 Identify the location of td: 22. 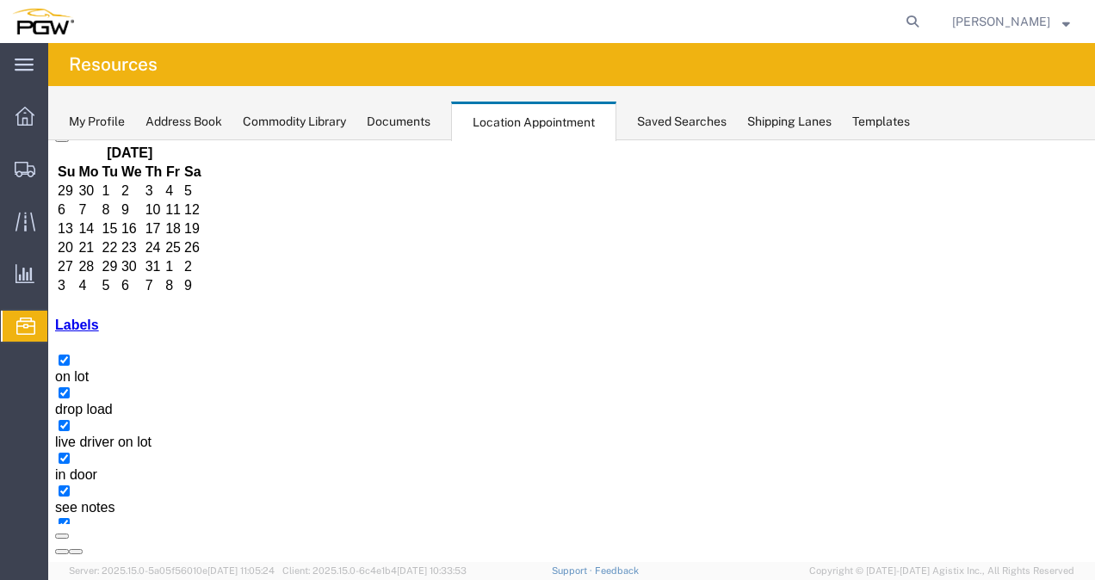
(62, 108).